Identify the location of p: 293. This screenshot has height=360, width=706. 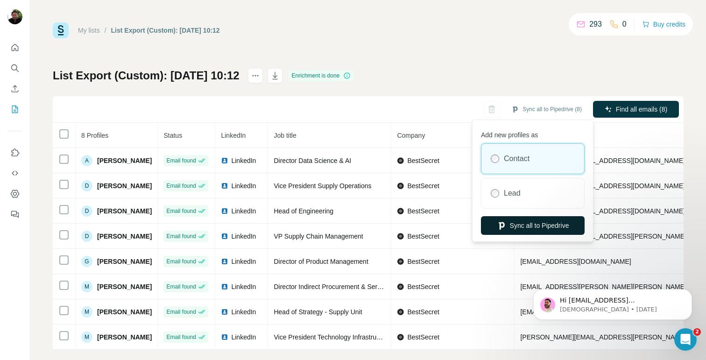
(595, 24).